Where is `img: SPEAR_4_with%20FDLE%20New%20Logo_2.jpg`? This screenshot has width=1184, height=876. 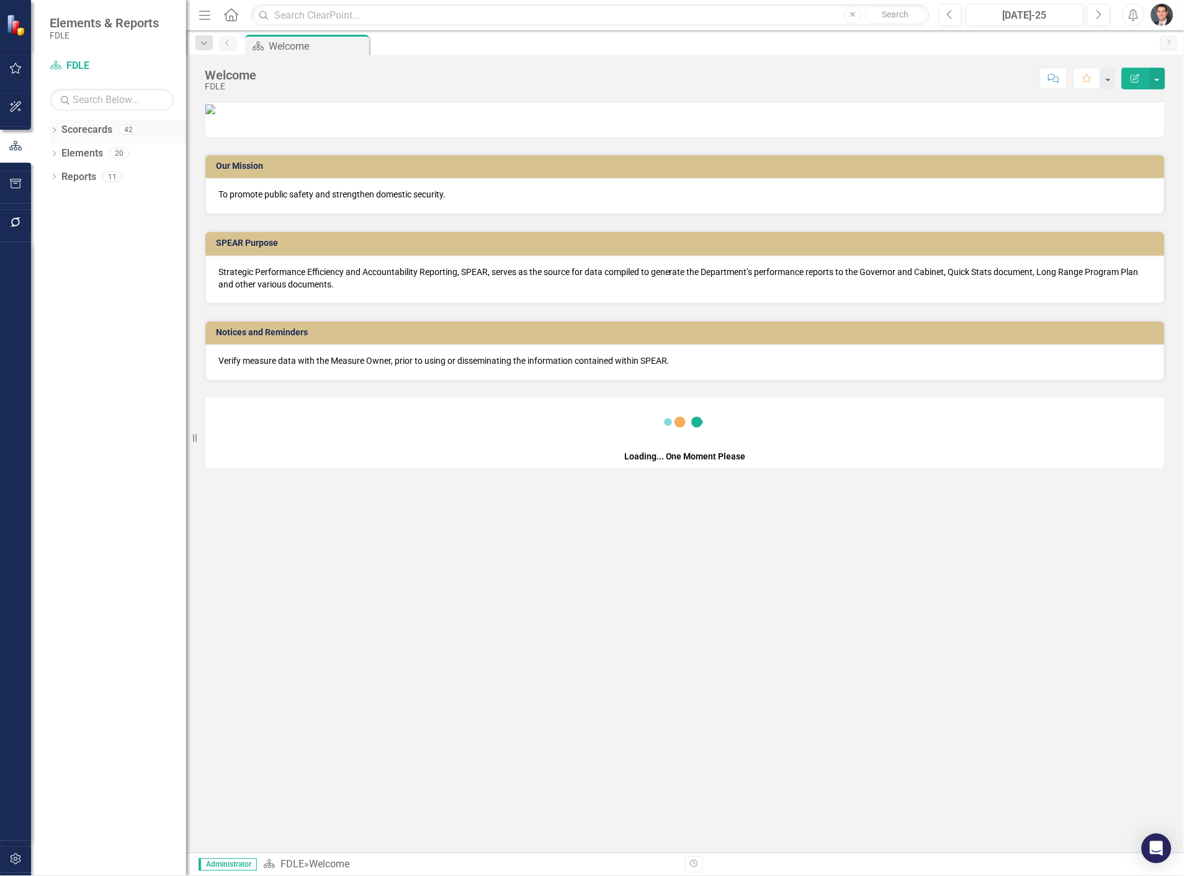 img: SPEAR_4_with%20FDLE%20New%20Logo_2.jpg is located at coordinates (210, 109).